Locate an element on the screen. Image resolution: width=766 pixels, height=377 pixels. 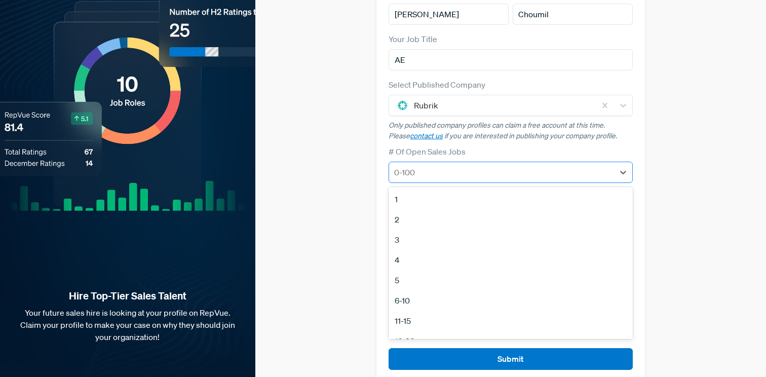
p: Your future sales hire is looking at your profile on RepVue. Claim your profile to make your case... is located at coordinates (128, 325).